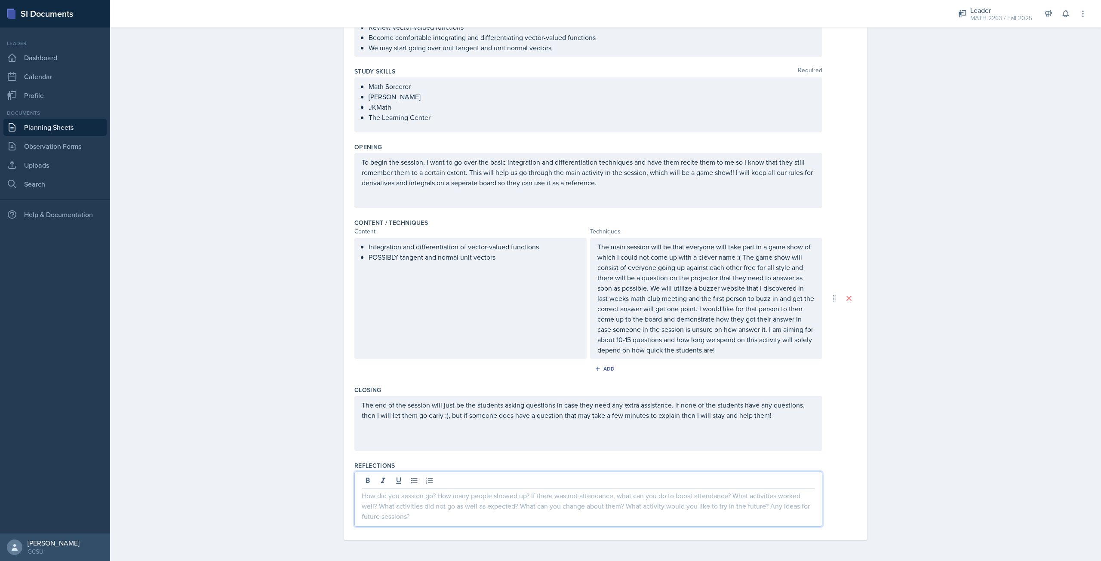  What do you see at coordinates (55, 127) in the screenshot?
I see `a: Planning Sheets` at bounding box center [55, 127].